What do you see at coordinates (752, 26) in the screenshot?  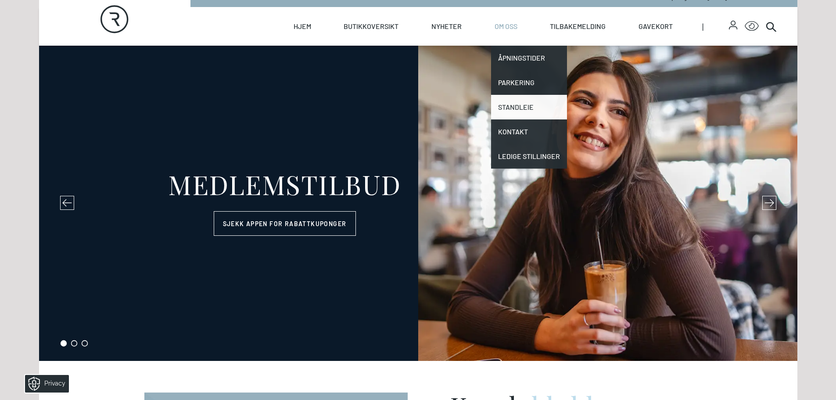 I see `button: Open Accessibility Menu` at bounding box center [752, 26].